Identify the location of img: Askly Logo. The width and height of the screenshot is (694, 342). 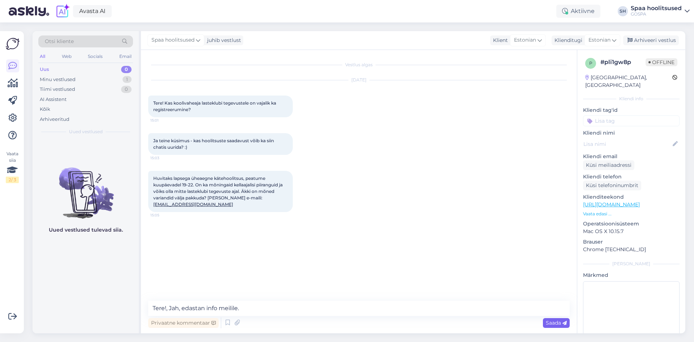
(13, 44).